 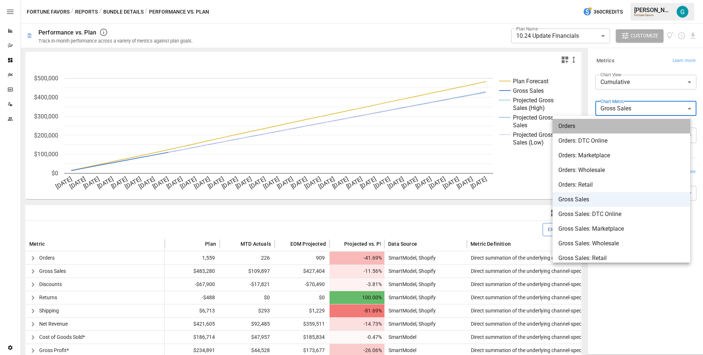 I want to click on span: Gross Sales: Wholesale, so click(x=621, y=243).